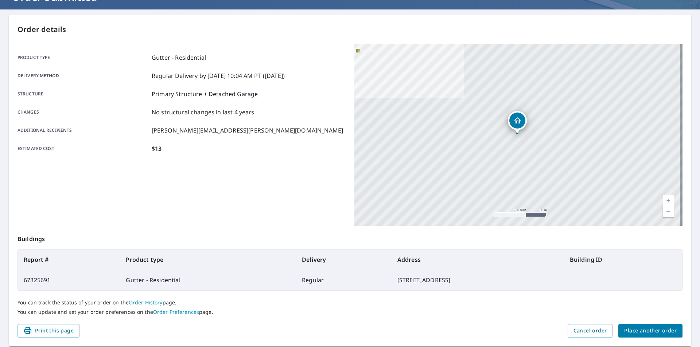  What do you see at coordinates (83, 130) in the screenshot?
I see `p: Additional recipients` at bounding box center [83, 130].